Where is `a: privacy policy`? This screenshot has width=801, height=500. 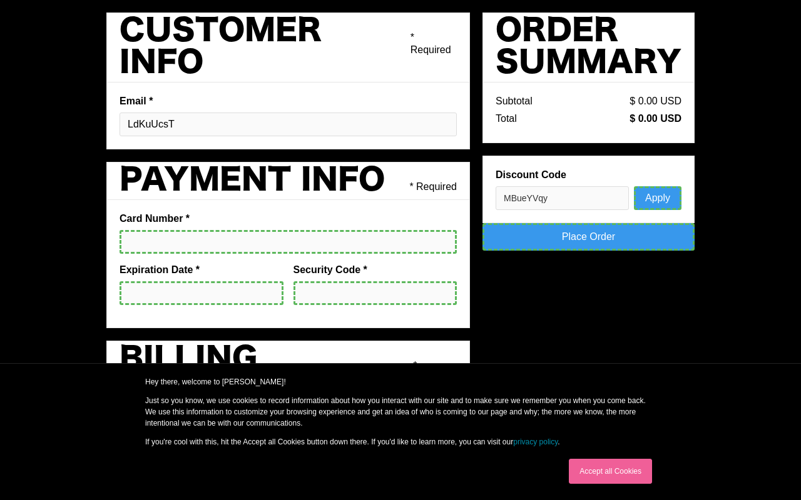 a: privacy policy is located at coordinates (535, 442).